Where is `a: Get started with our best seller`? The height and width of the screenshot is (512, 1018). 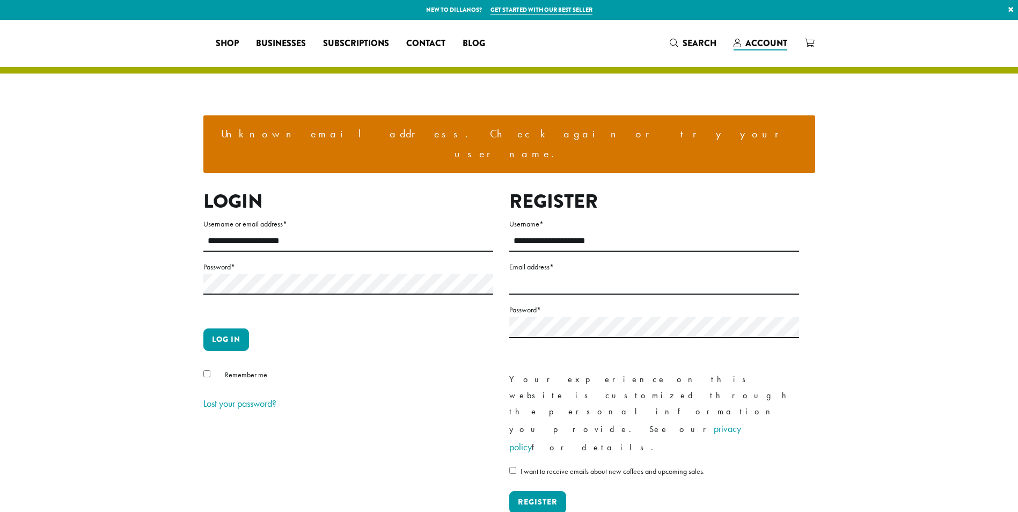 a: Get started with our best seller is located at coordinates (542, 10).